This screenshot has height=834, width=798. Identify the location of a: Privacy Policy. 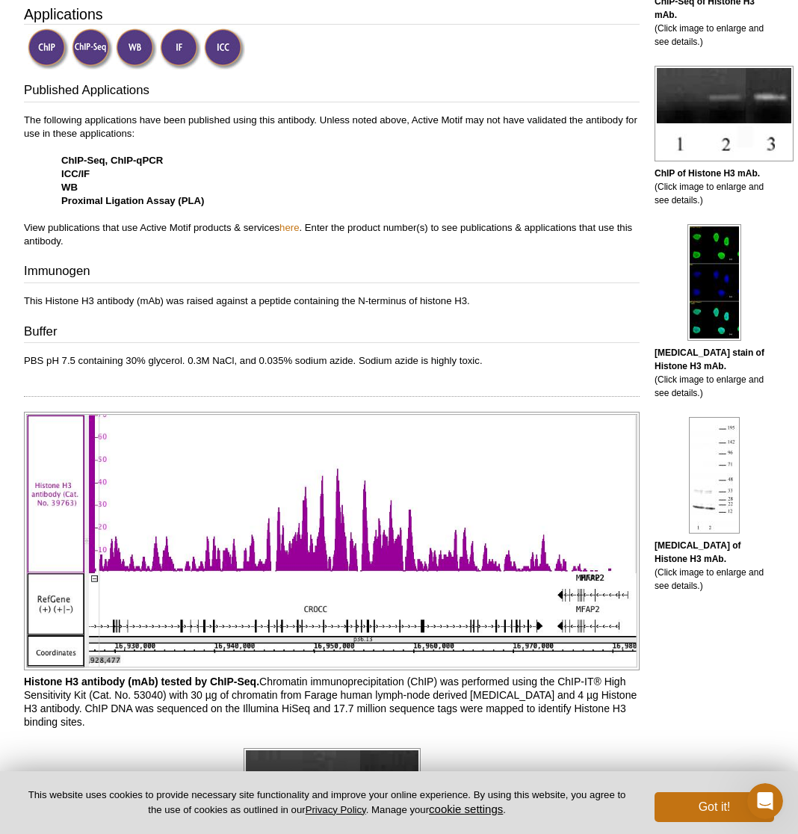
(335, 809).